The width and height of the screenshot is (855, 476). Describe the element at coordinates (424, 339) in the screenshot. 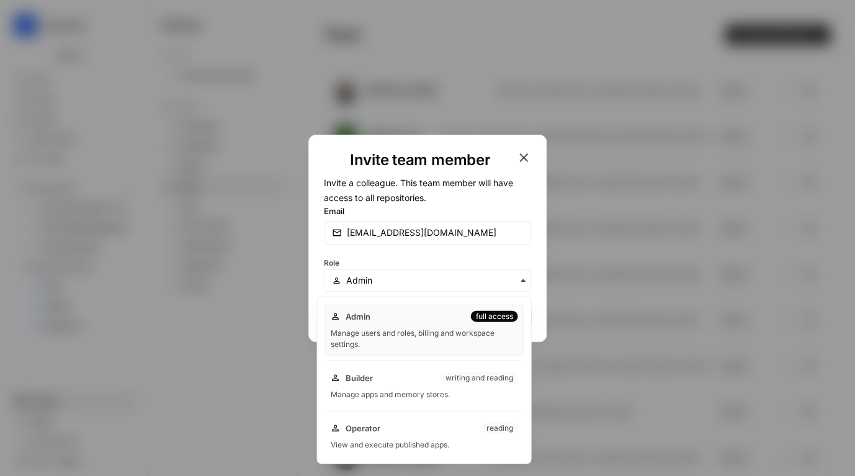

I see `div: Manage users and roles, billing and workspace settings.` at that location.